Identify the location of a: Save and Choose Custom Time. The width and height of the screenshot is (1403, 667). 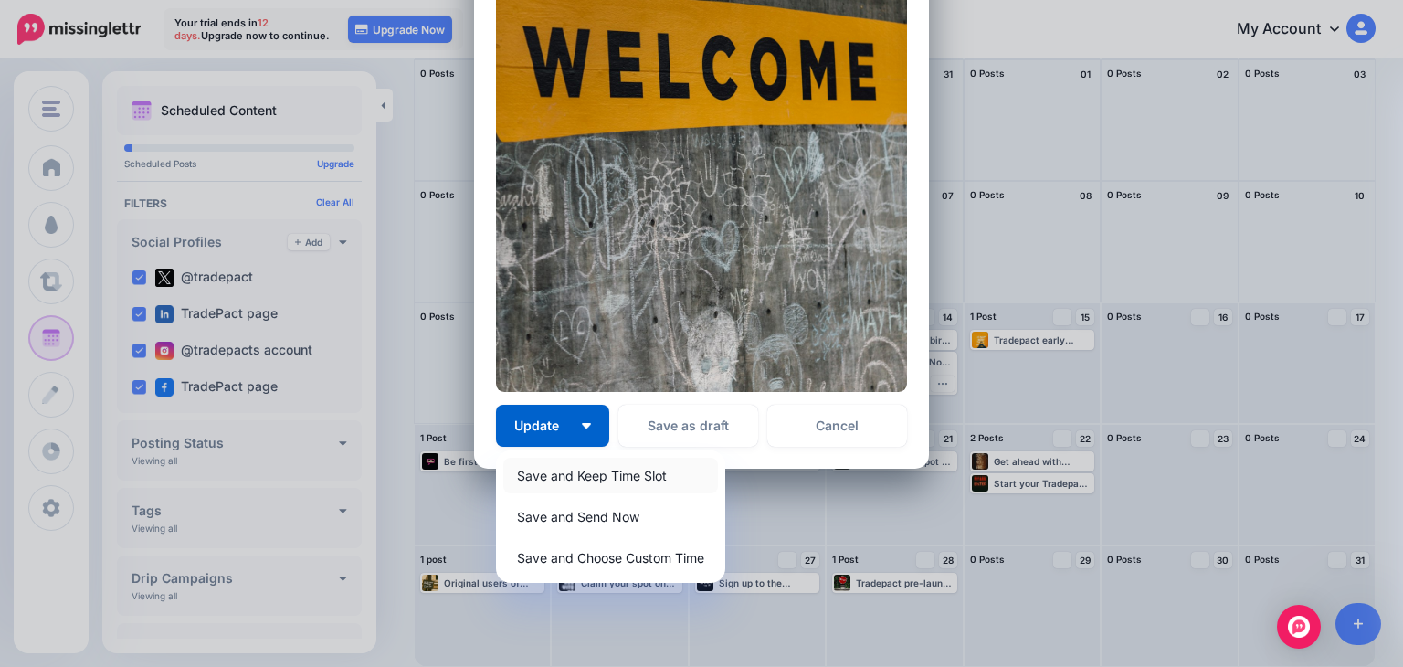
(610, 557).